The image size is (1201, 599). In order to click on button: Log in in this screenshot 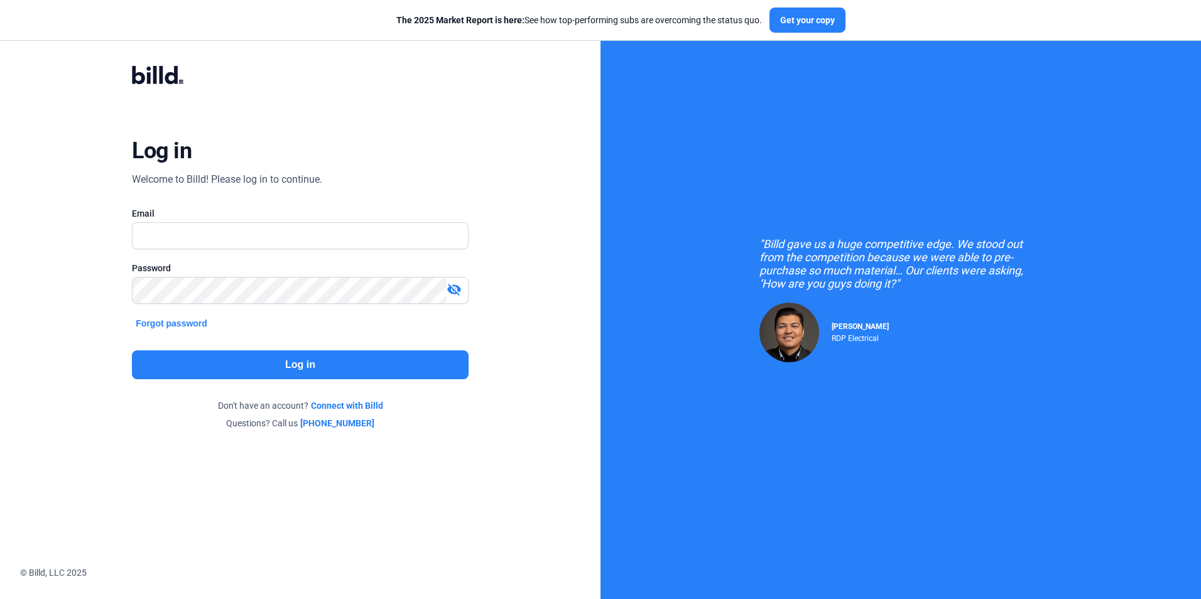, I will do `click(300, 365)`.